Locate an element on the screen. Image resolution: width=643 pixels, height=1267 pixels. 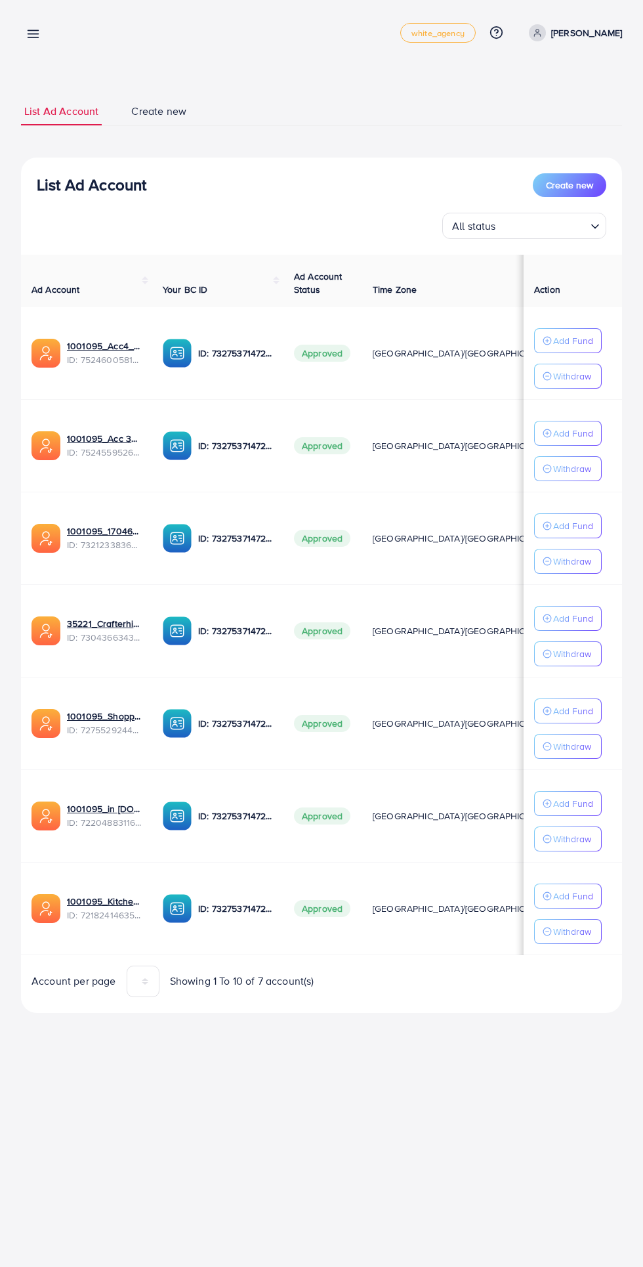
div: <span class='underline'>1001095_Shopping Center</span></br>7275529244510306305 is located at coordinates (104, 723).